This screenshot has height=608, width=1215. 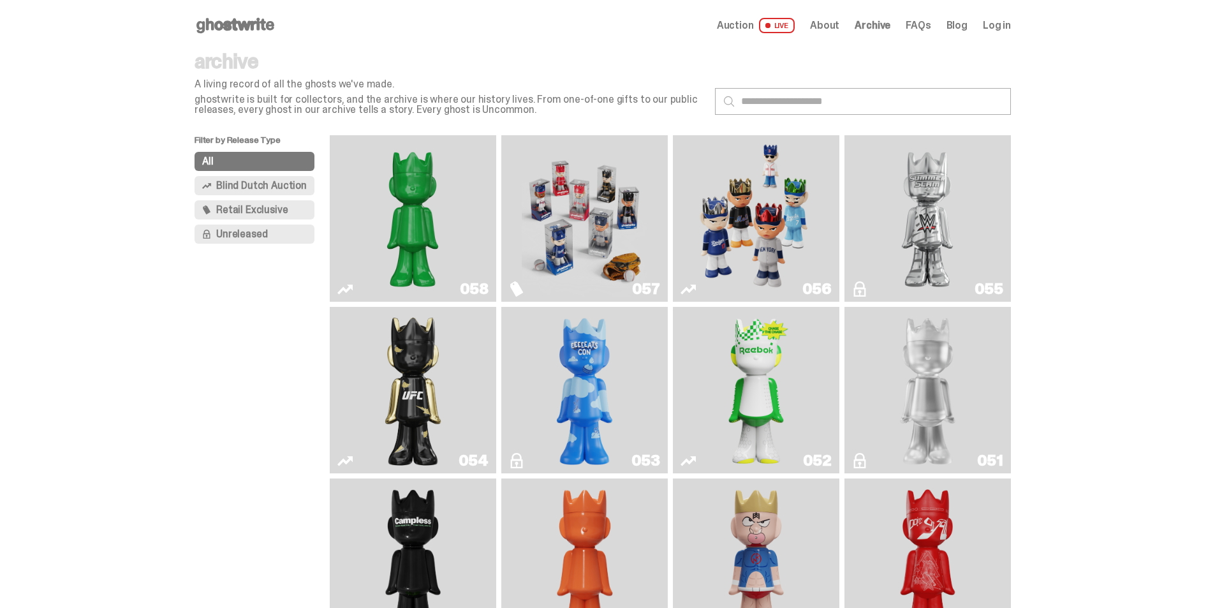 I want to click on span: Blind Dutch Auction, so click(x=262, y=186).